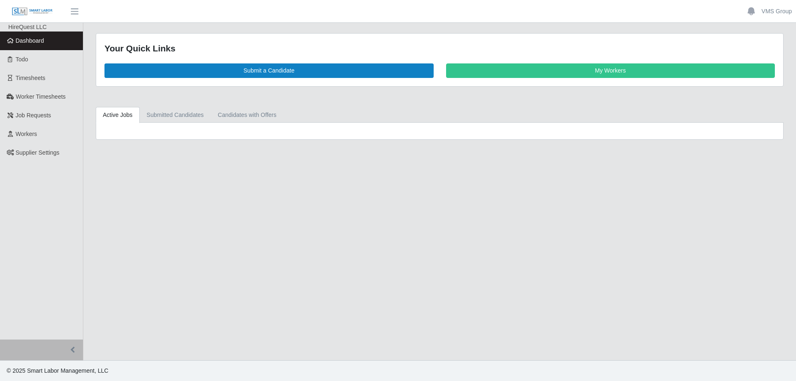  Describe the element at coordinates (38, 153) in the screenshot. I see `span: Supplier Settings` at that location.